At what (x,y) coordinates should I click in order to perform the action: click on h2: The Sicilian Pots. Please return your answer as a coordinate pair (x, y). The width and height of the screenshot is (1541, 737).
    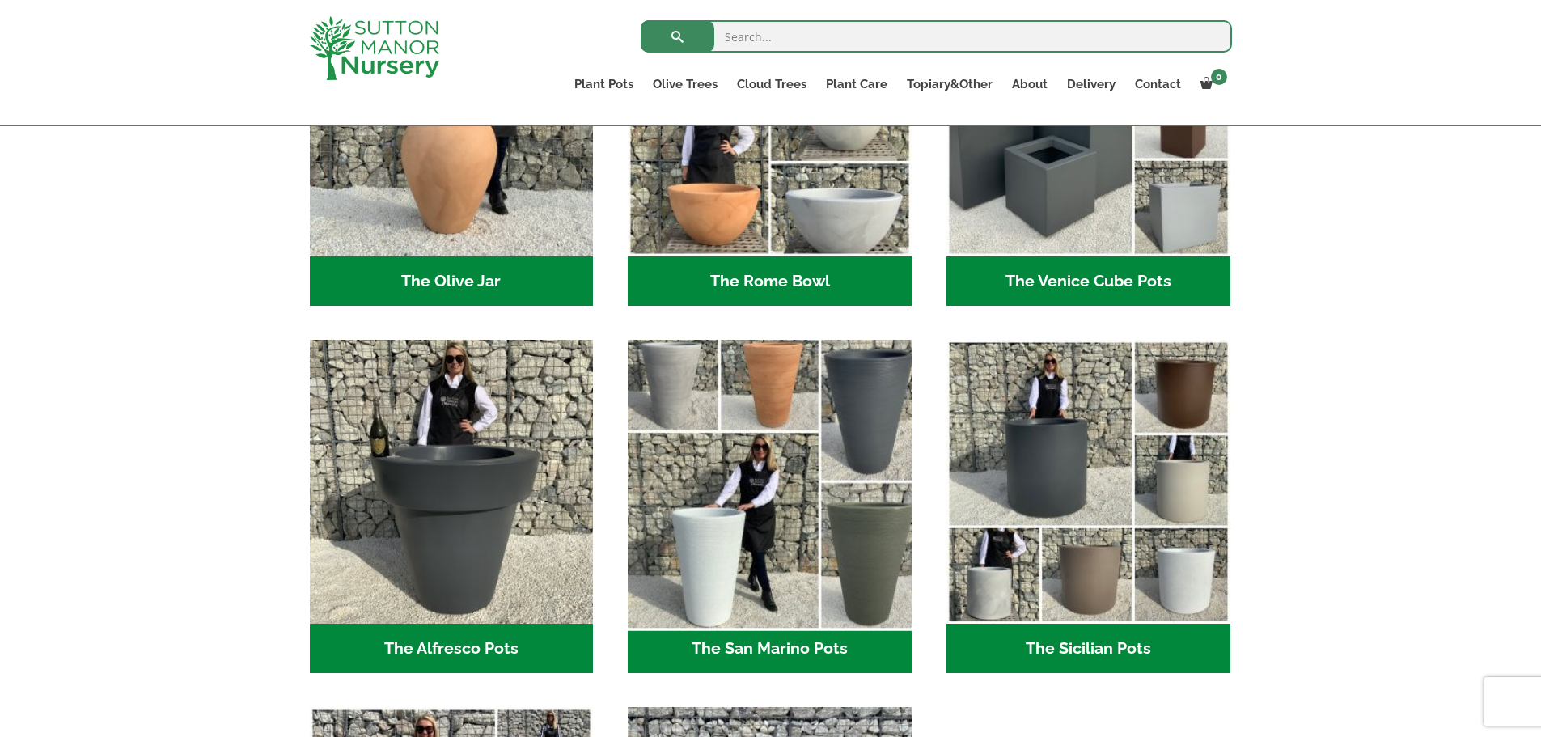
    Looking at the image, I should click on (1088, 649).